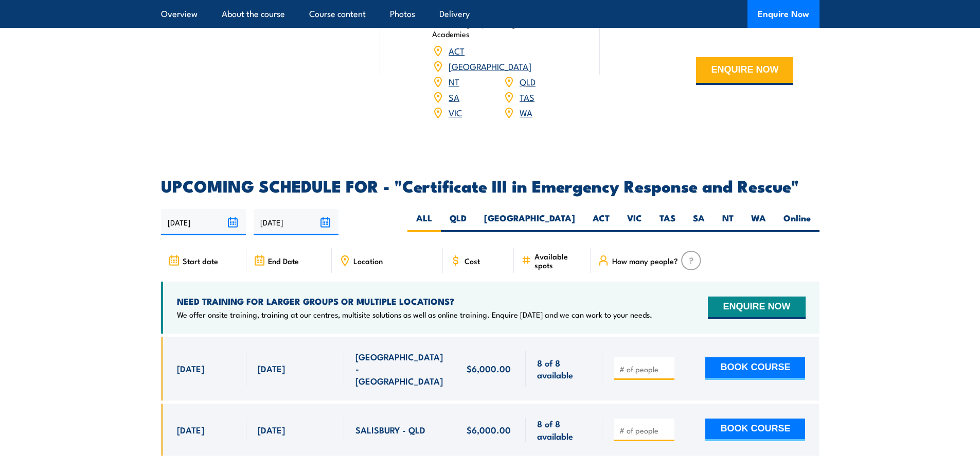 This screenshot has height=469, width=980. Describe the element at coordinates (667, 222) in the screenshot. I see `label: TAS` at that location.